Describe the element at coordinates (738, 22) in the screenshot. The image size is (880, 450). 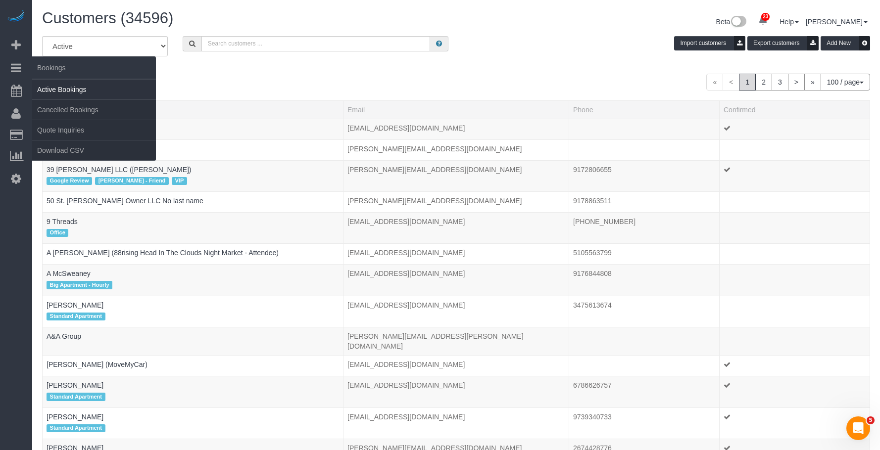
I see `img: New interface` at that location.